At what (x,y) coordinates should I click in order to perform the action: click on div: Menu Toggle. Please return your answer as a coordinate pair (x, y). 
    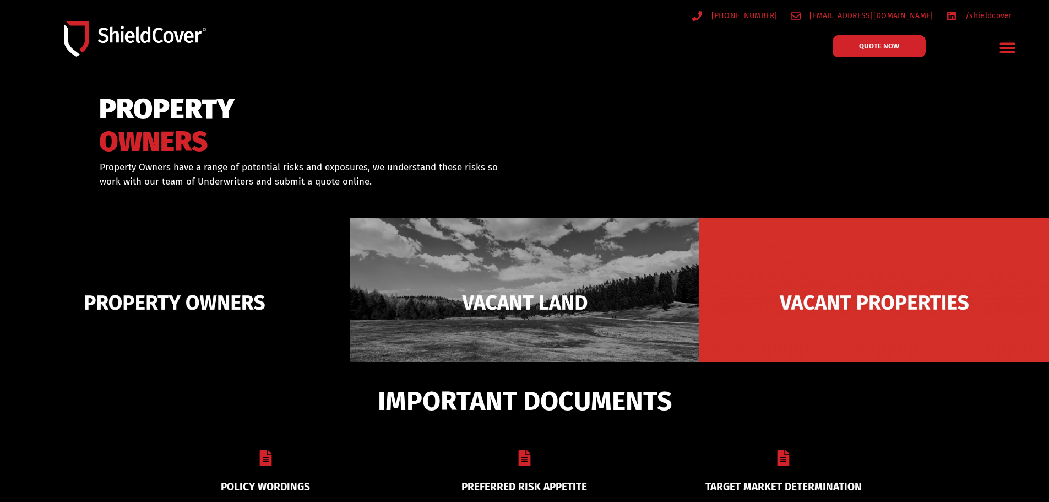
    Looking at the image, I should click on (1008, 47).